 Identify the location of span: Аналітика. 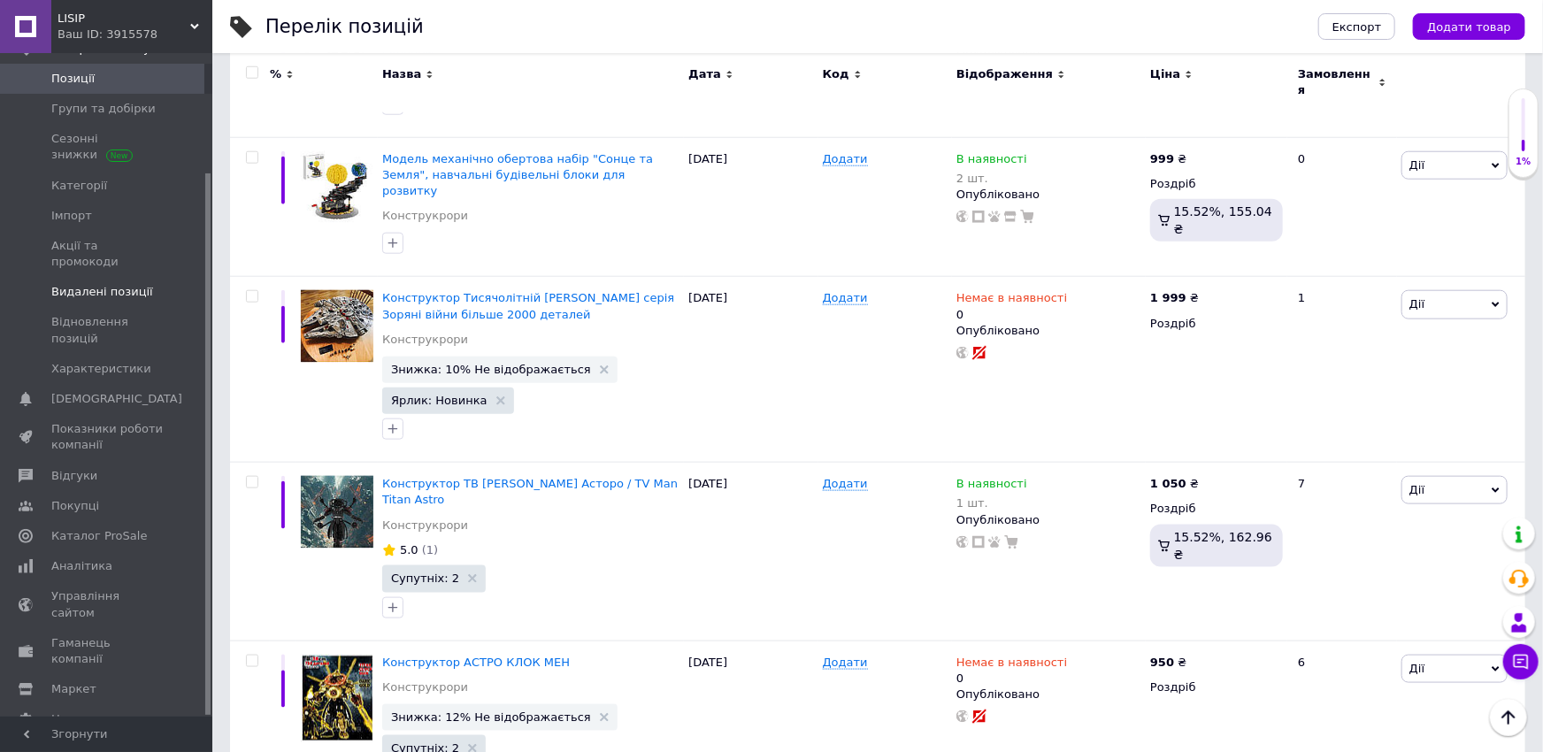
(81, 566).